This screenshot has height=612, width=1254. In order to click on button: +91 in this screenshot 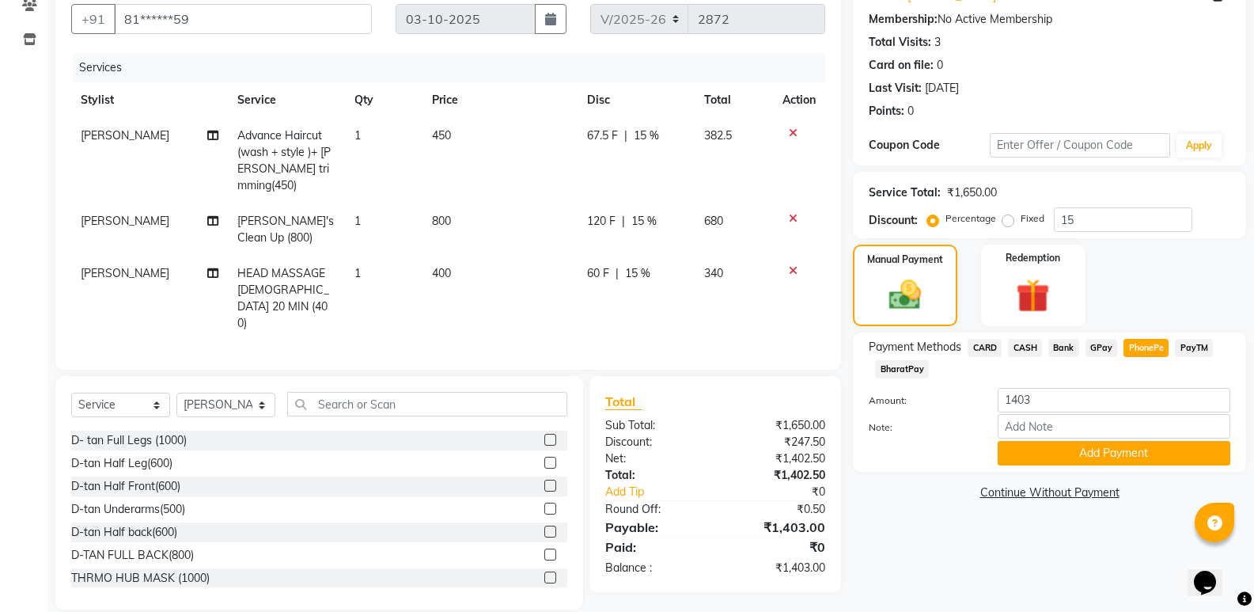, I will do `click(93, 19)`.